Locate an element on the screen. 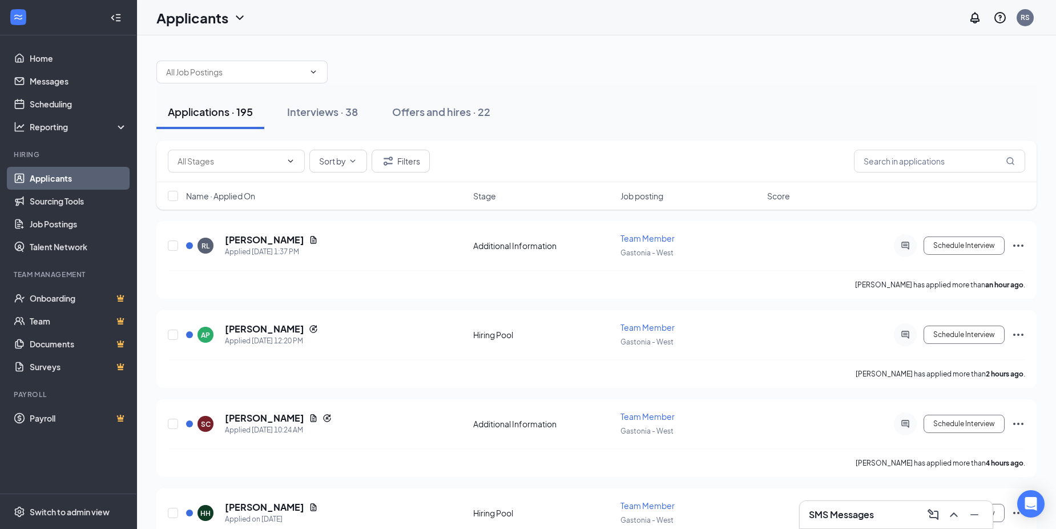 The image size is (1056, 529). span: Stage is located at coordinates (485, 196).